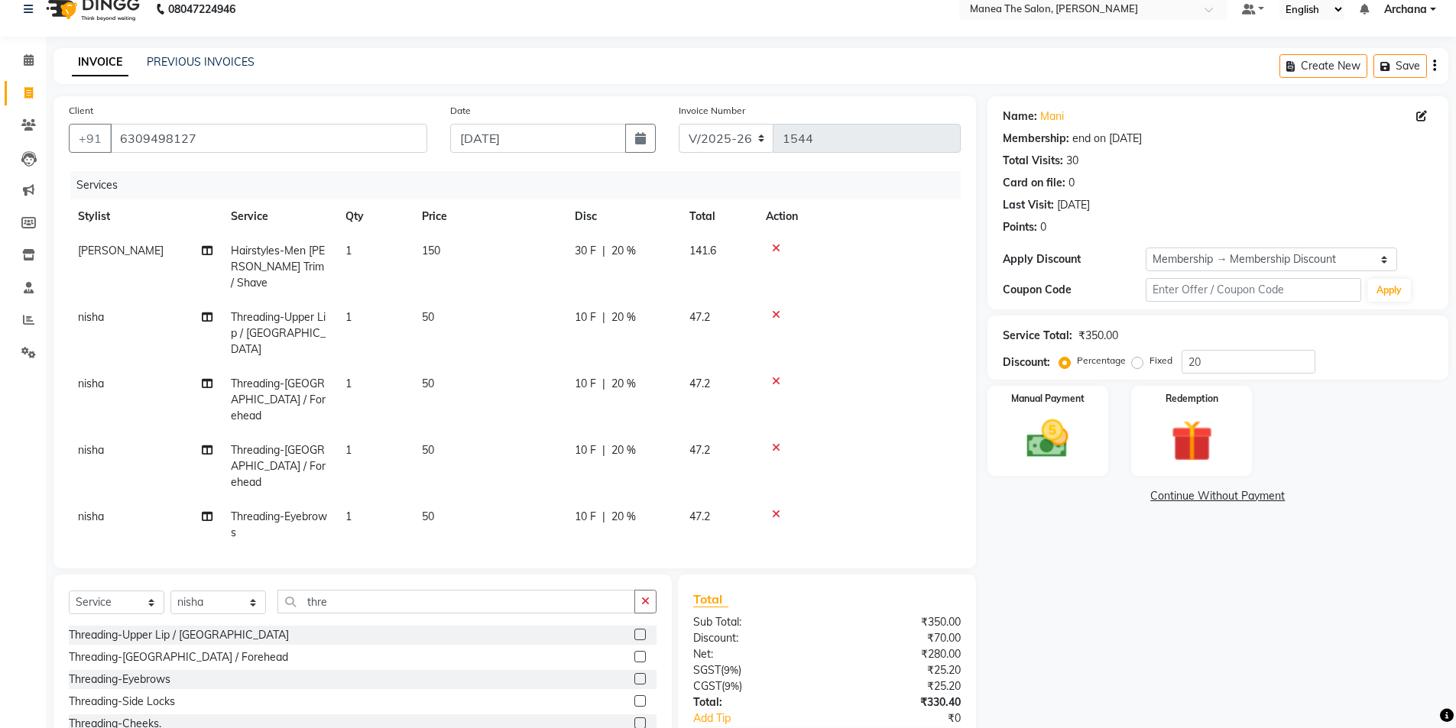 The height and width of the screenshot is (728, 1456). What do you see at coordinates (1074, 290) in the screenshot?
I see `div: Coupon Code` at bounding box center [1074, 290].